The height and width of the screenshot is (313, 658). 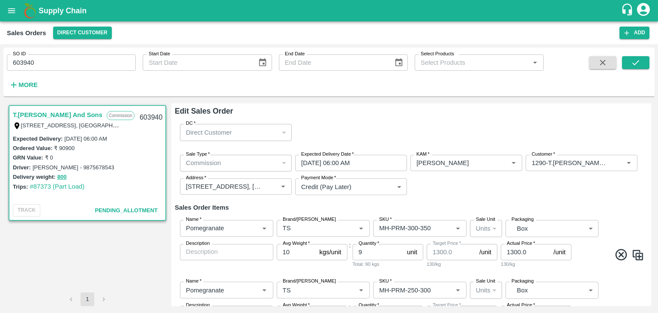 I want to click on input: Address, so click(x=223, y=186).